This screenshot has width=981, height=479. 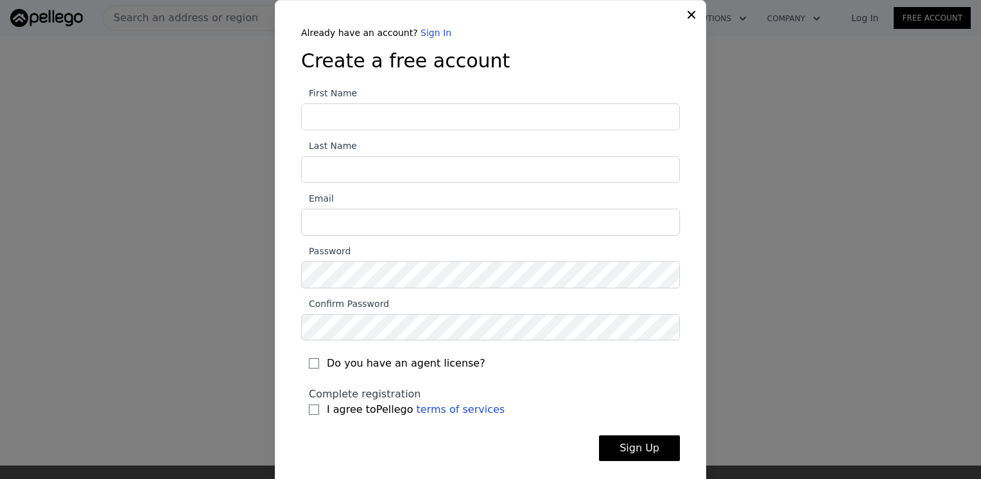 I want to click on span: Confirm Password, so click(x=345, y=304).